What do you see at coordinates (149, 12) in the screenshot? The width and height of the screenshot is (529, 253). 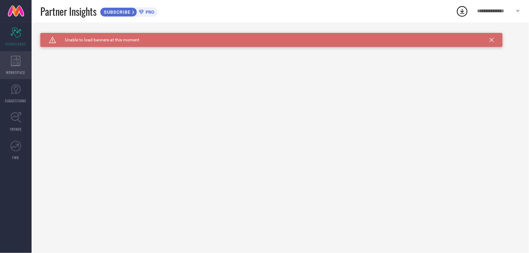 I see `span: PRO` at bounding box center [149, 12].